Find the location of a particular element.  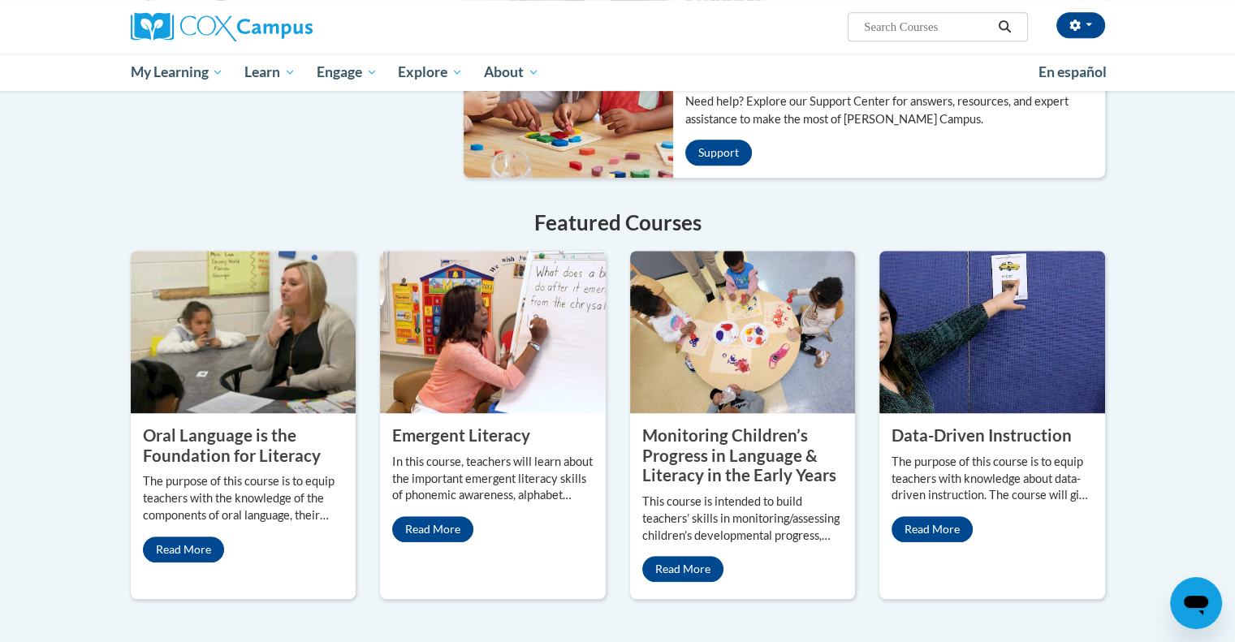

a: Cox Campus is located at coordinates (285, 27).